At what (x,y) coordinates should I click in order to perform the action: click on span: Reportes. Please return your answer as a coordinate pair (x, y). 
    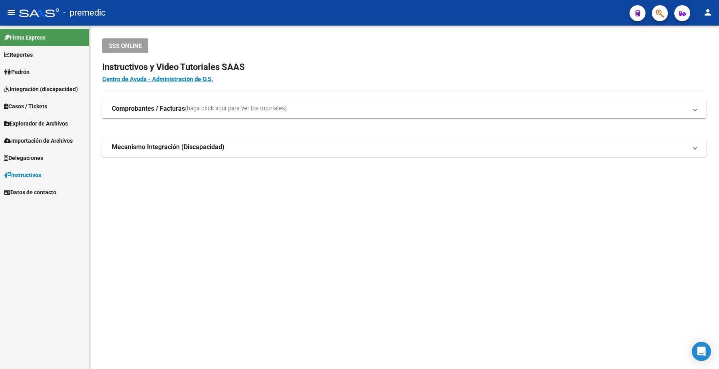
    Looking at the image, I should click on (18, 55).